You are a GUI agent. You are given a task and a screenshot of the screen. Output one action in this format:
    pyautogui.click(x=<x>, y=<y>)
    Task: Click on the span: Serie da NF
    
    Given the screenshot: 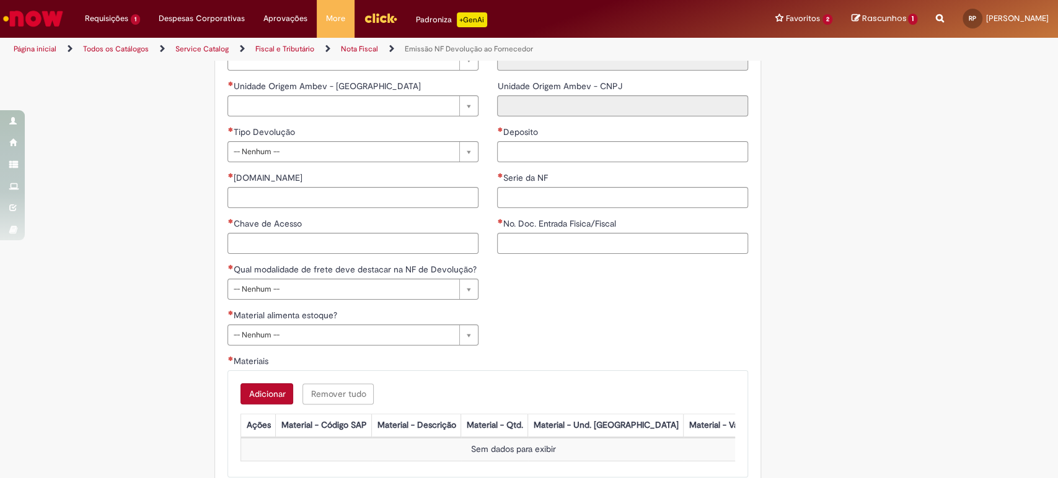 What is the action you would take?
    pyautogui.click(x=526, y=178)
    